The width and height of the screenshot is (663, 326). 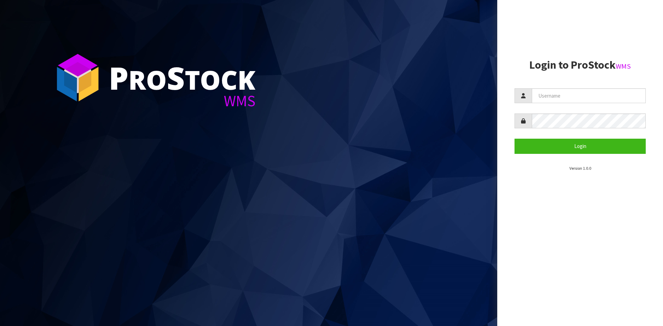 I want to click on div: ro tock, so click(x=182, y=78).